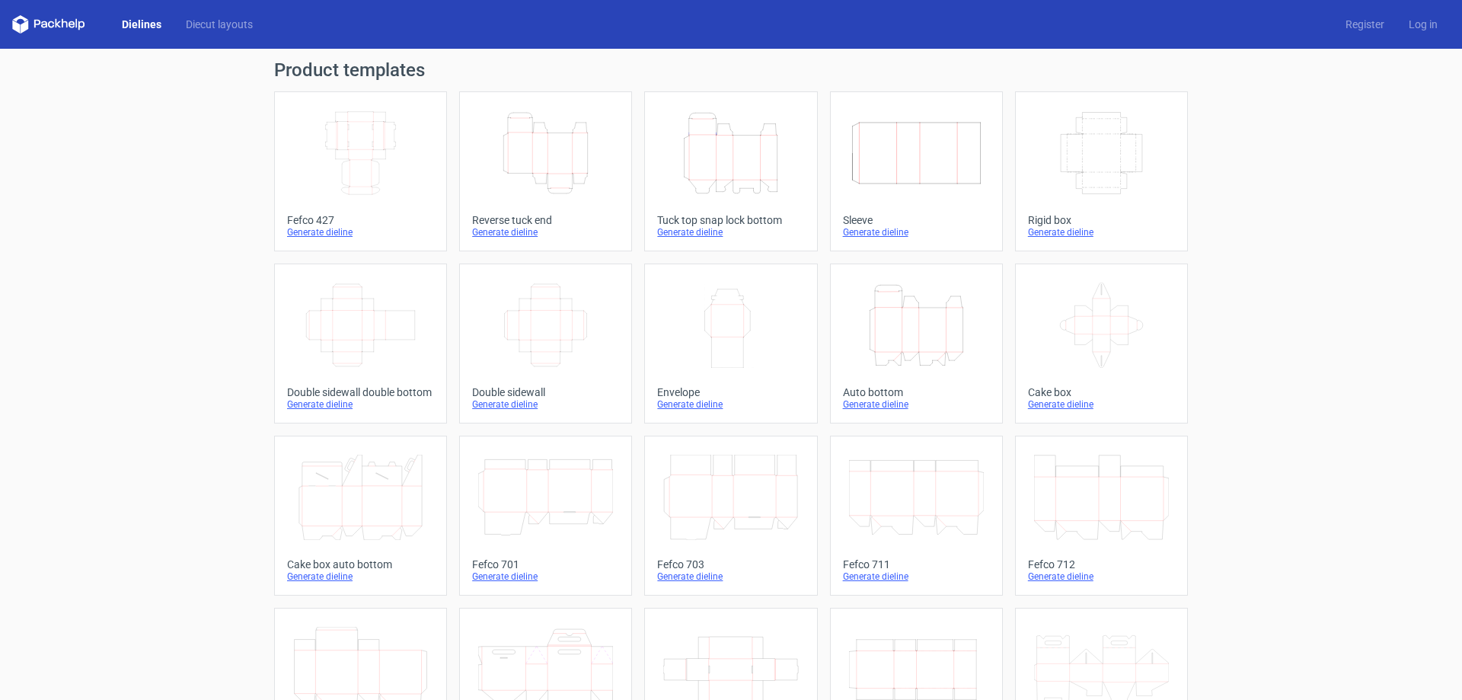  What do you see at coordinates (360, 220) in the screenshot?
I see `div: Fefco 427` at bounding box center [360, 220].